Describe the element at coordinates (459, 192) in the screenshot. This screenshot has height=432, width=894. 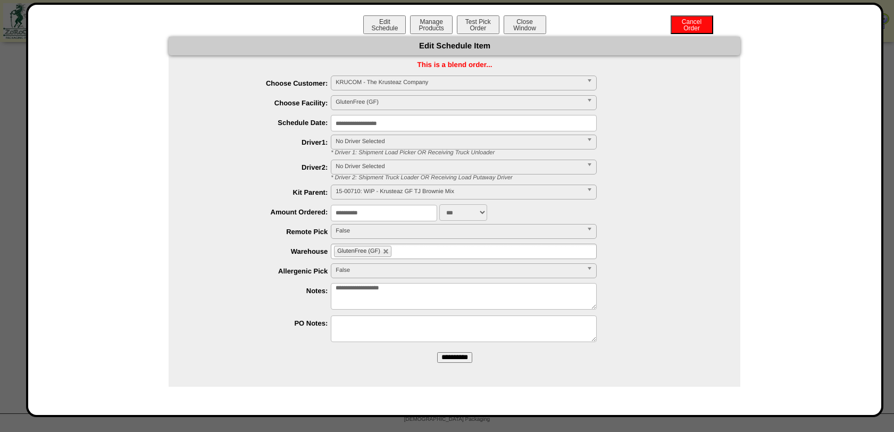
I see `span: 15-00710: WIP - Krusteaz GF TJ Brownie Mix` at that location.